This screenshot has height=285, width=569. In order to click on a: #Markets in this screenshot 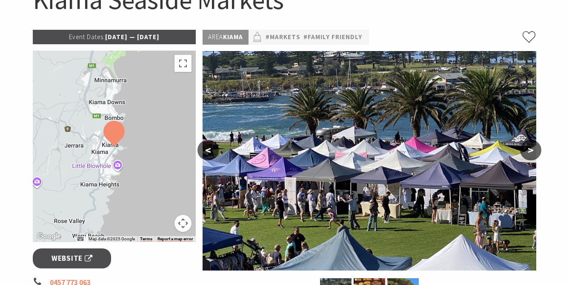, I will do `click(283, 37)`.